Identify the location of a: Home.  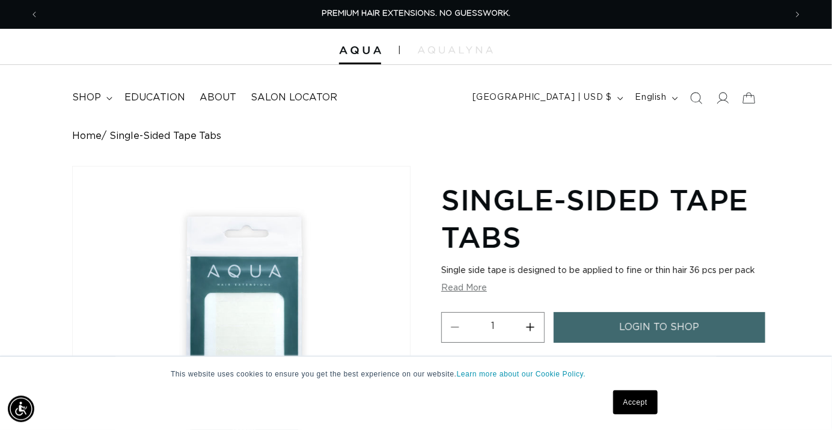
(87, 136).